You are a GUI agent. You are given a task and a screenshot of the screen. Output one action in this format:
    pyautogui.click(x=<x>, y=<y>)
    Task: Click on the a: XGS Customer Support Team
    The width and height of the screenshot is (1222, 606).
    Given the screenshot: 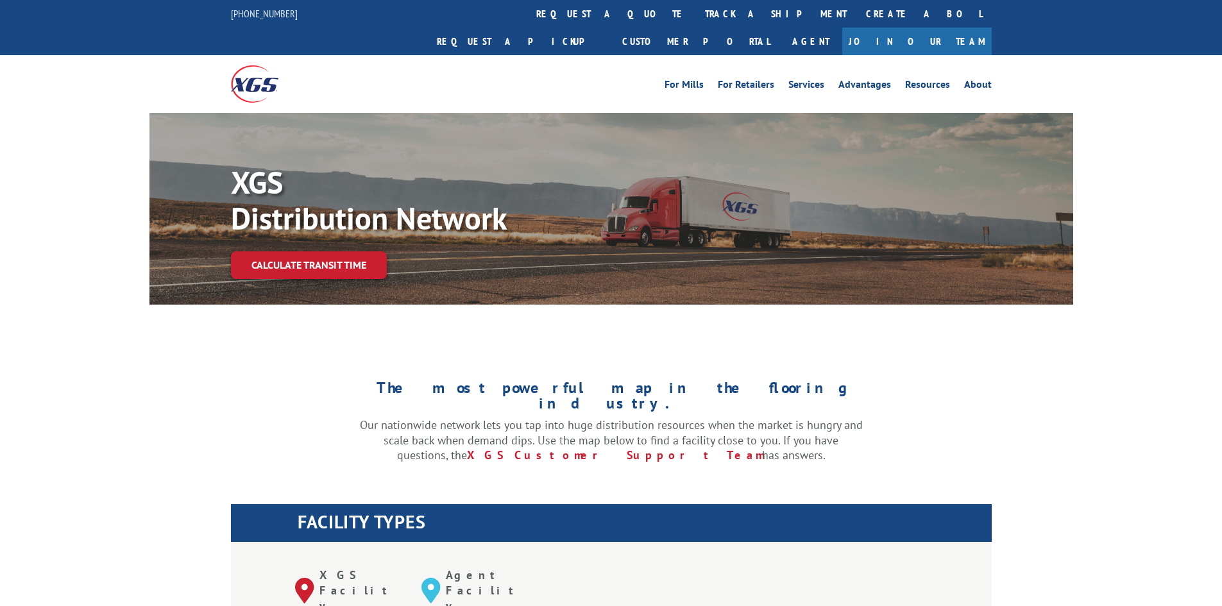 What is the action you would take?
    pyautogui.click(x=614, y=455)
    